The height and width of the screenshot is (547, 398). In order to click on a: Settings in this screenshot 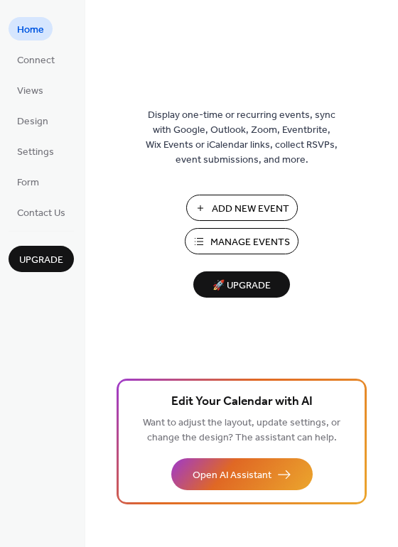, I will do `click(36, 151)`.